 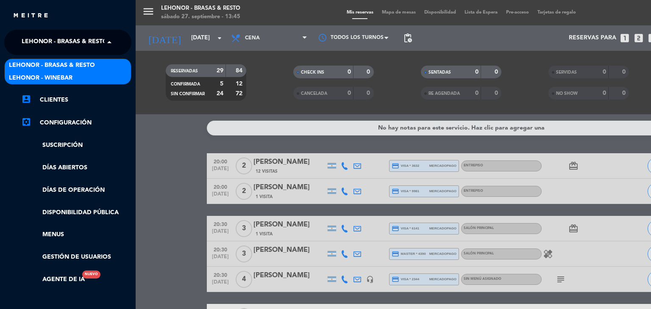 I want to click on a: Disponibilidad pública, so click(x=76, y=213).